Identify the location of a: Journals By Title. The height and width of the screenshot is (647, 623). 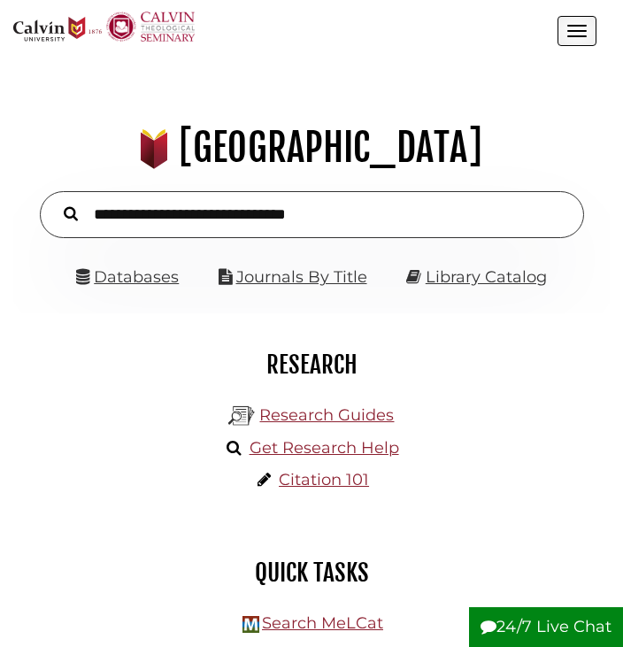
(302, 277).